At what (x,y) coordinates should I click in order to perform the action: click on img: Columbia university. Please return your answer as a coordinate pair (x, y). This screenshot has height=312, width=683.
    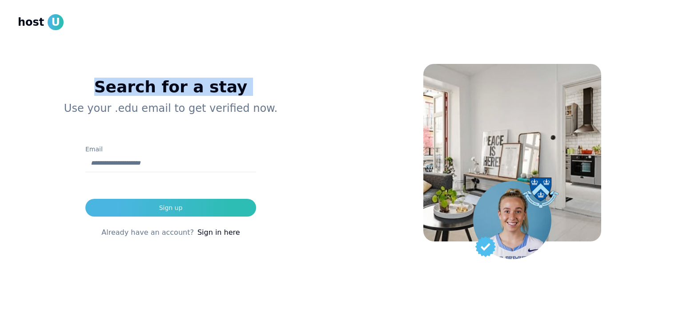
    Looking at the image, I should click on (541, 193).